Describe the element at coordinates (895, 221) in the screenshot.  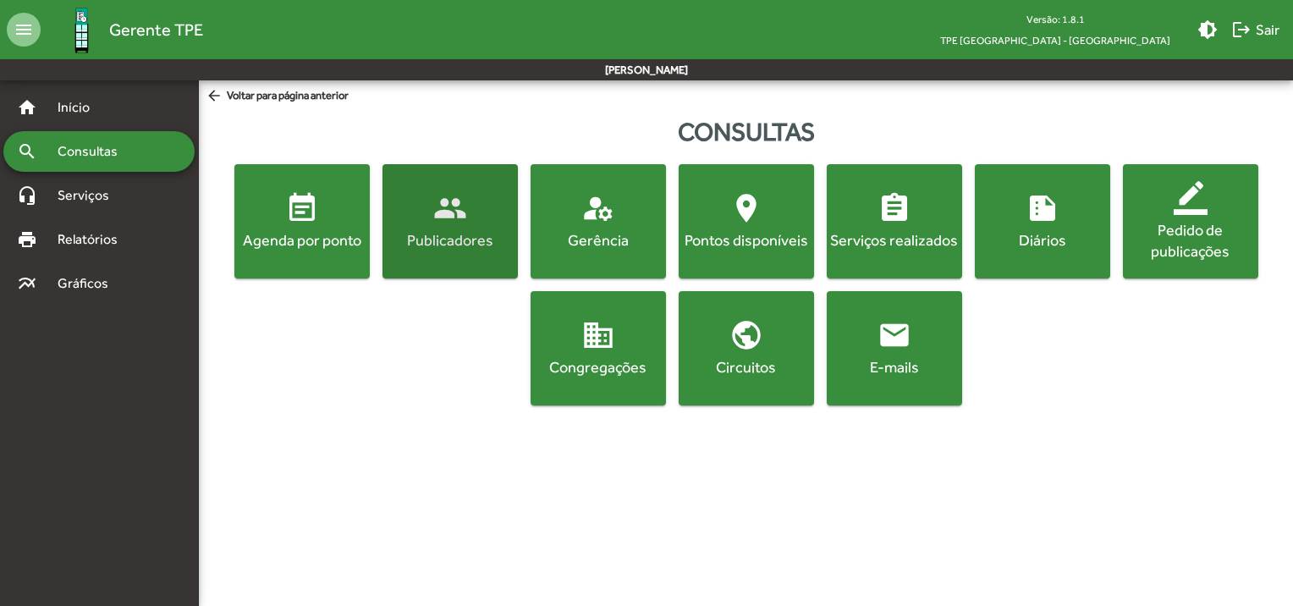
I see `button: Serviços realizados` at that location.